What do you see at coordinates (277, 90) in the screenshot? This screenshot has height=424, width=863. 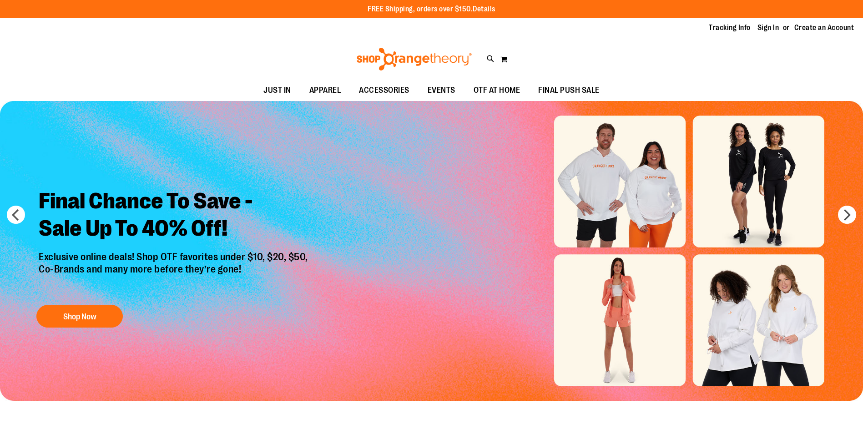 I see `span: JUST IN` at bounding box center [277, 90].